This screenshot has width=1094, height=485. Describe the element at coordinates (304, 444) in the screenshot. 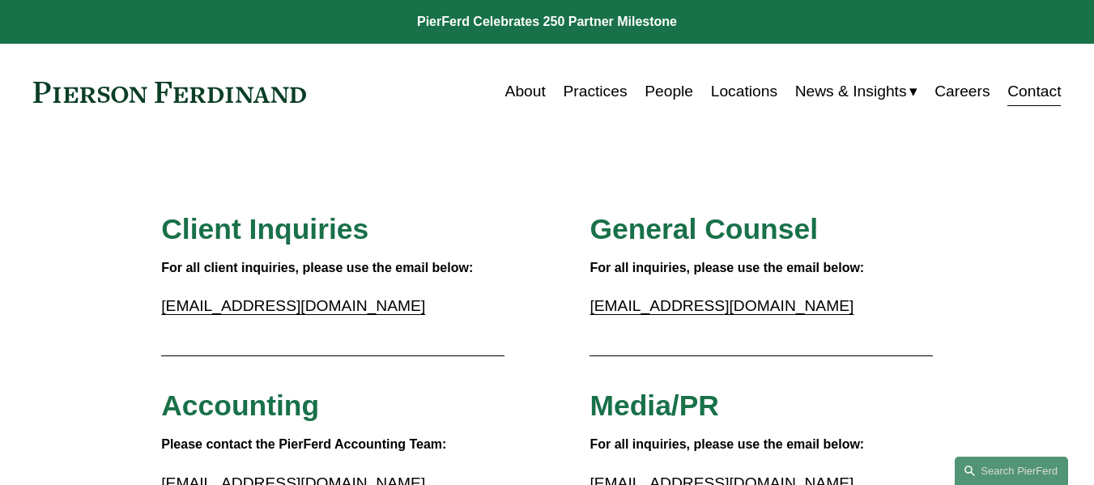

I see `strong: Please contact the PierFerd Accounting Team:` at that location.